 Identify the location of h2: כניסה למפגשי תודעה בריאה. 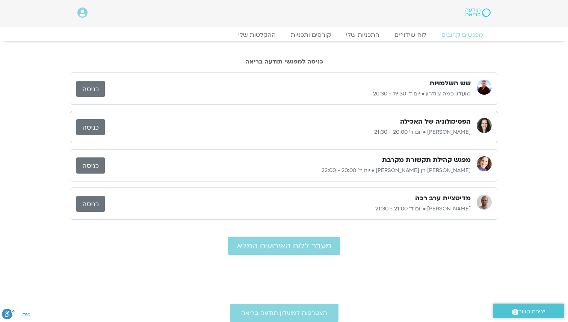
(284, 62).